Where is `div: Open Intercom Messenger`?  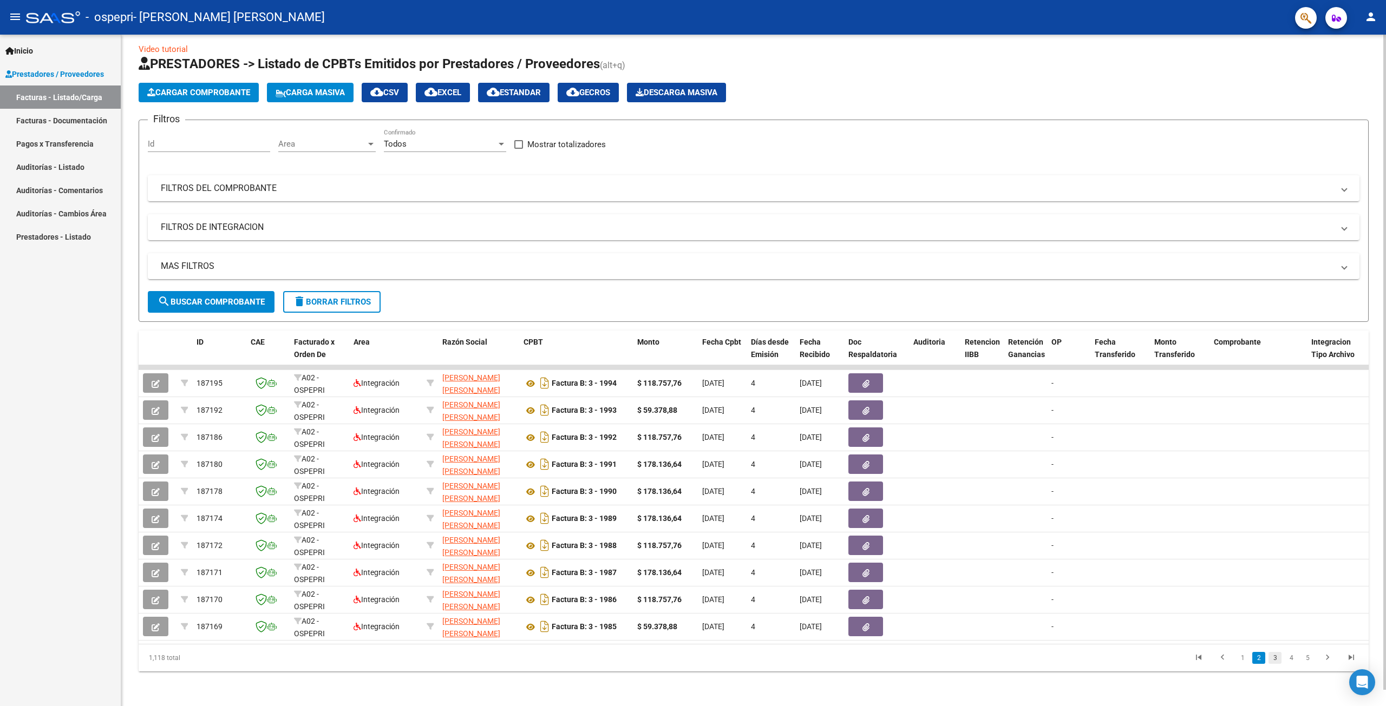
div: Open Intercom Messenger is located at coordinates (1362, 683).